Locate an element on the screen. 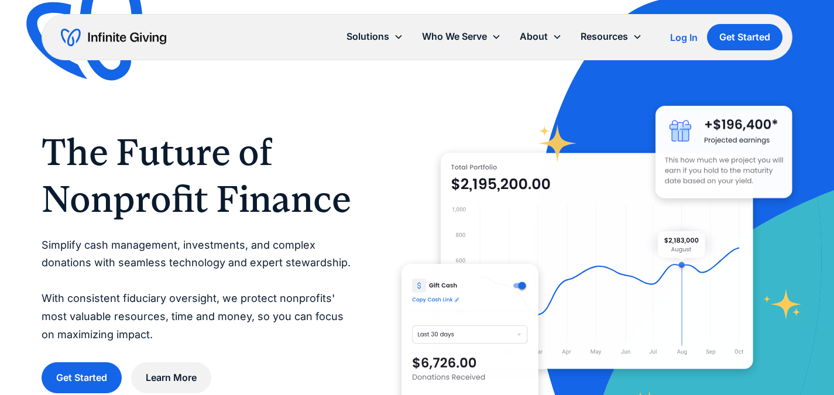 The width and height of the screenshot is (834, 395). img: nonprofit donation platform is located at coordinates (597, 260).